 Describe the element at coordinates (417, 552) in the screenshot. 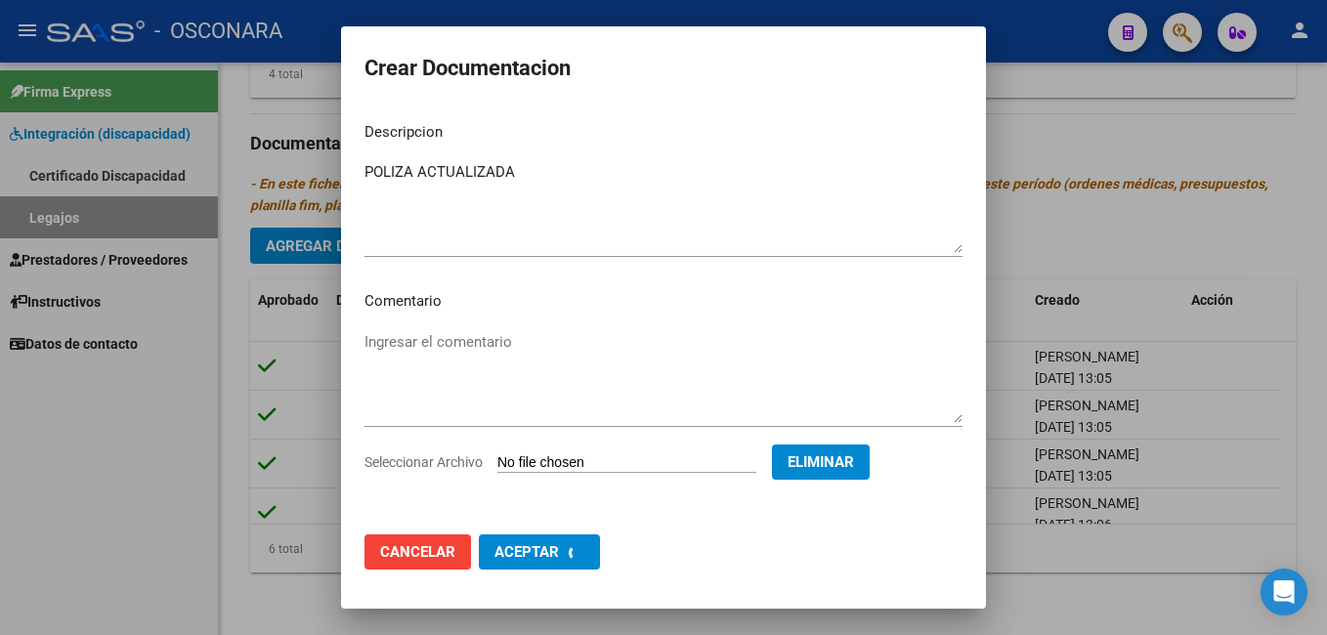

I see `span: Cancelar` at that location.